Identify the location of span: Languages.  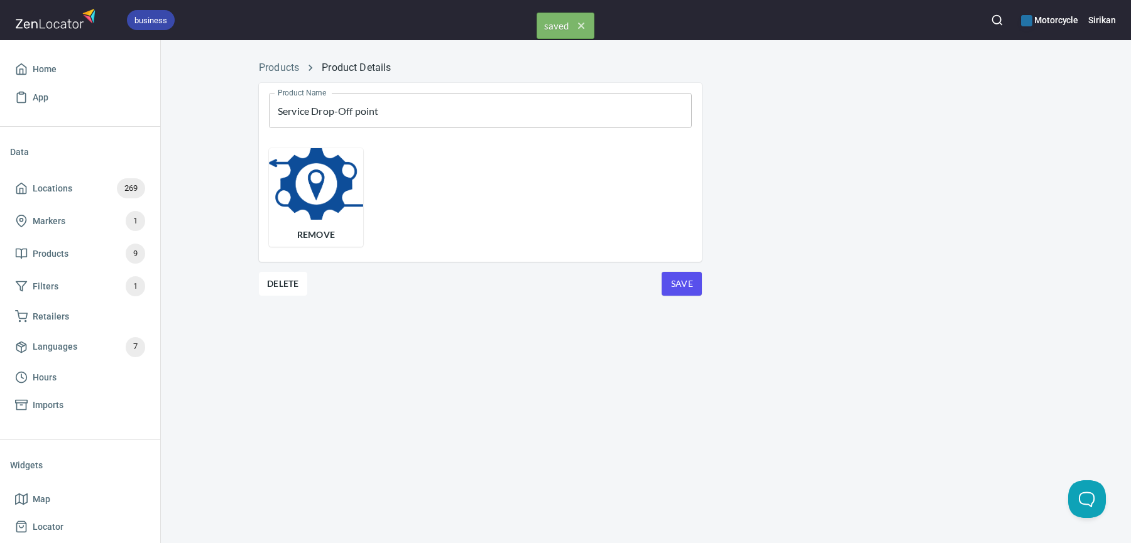
(55, 347).